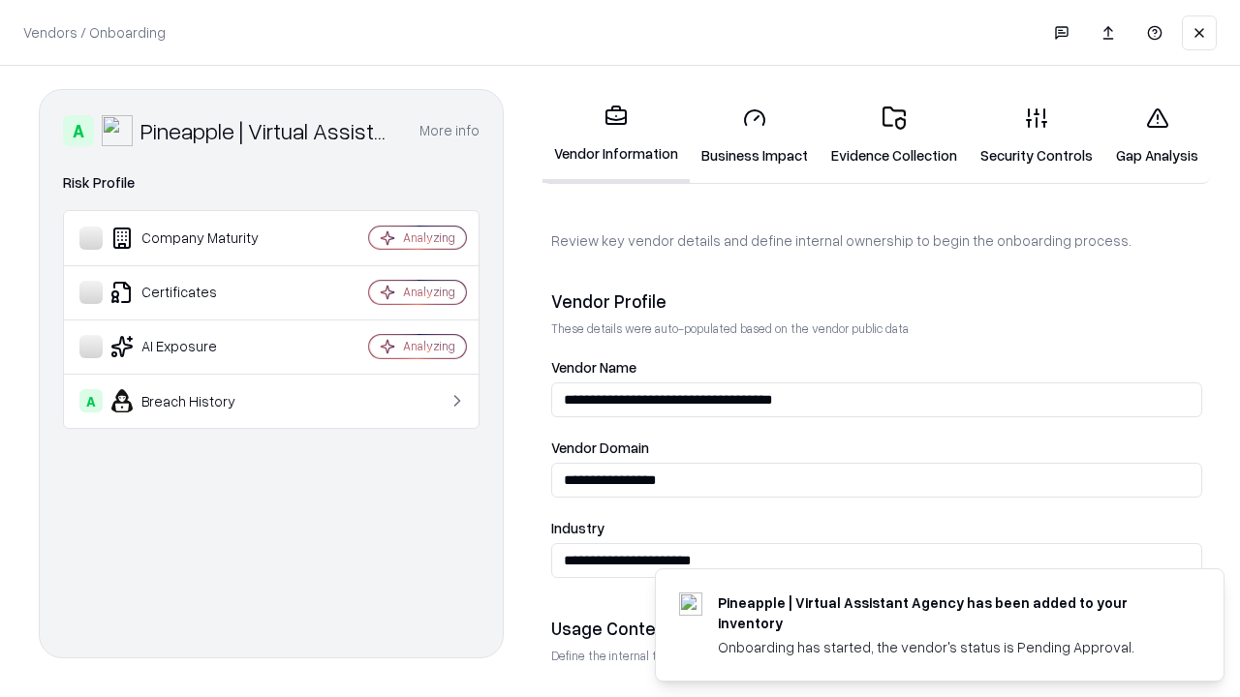 The width and height of the screenshot is (1240, 697). I want to click on a: Evidence Collection, so click(894, 136).